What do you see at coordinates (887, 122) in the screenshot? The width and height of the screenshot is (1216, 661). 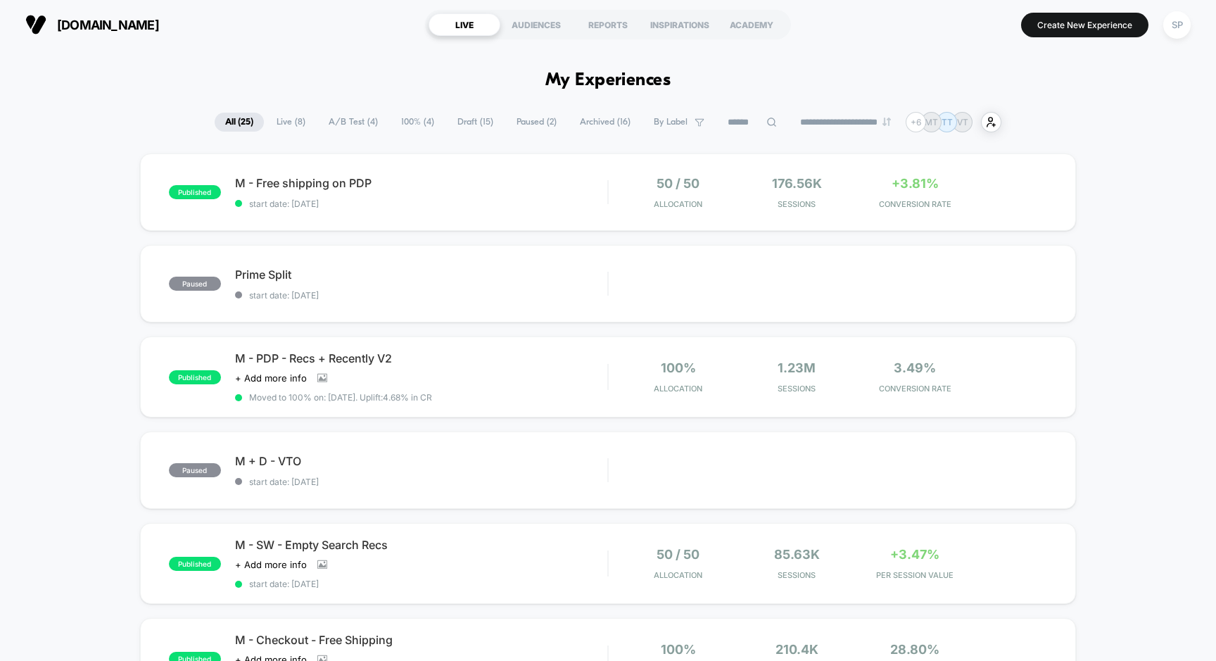 I see `img: end` at bounding box center [887, 122].